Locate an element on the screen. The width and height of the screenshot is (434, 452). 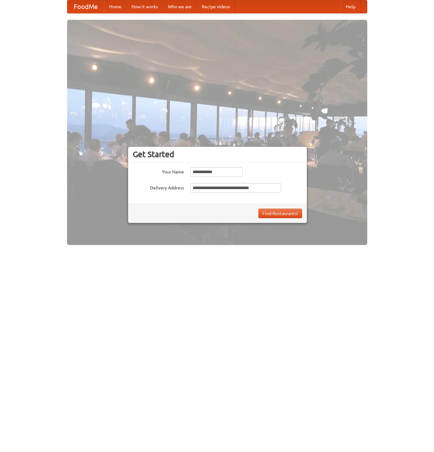
a: Who we are is located at coordinates (180, 7).